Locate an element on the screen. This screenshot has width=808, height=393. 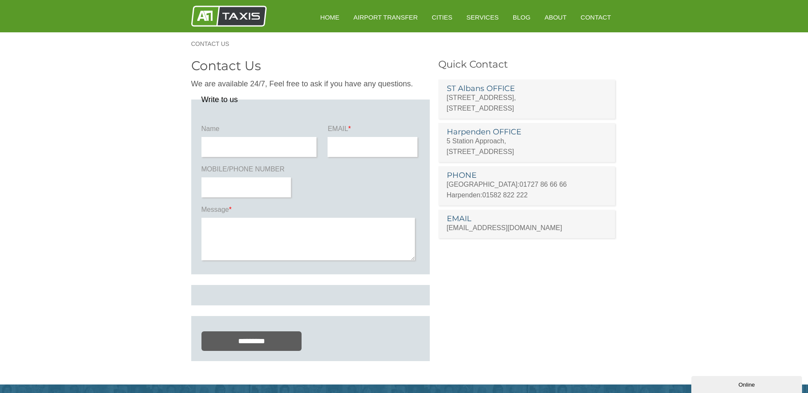
a: Cities is located at coordinates (442, 17).